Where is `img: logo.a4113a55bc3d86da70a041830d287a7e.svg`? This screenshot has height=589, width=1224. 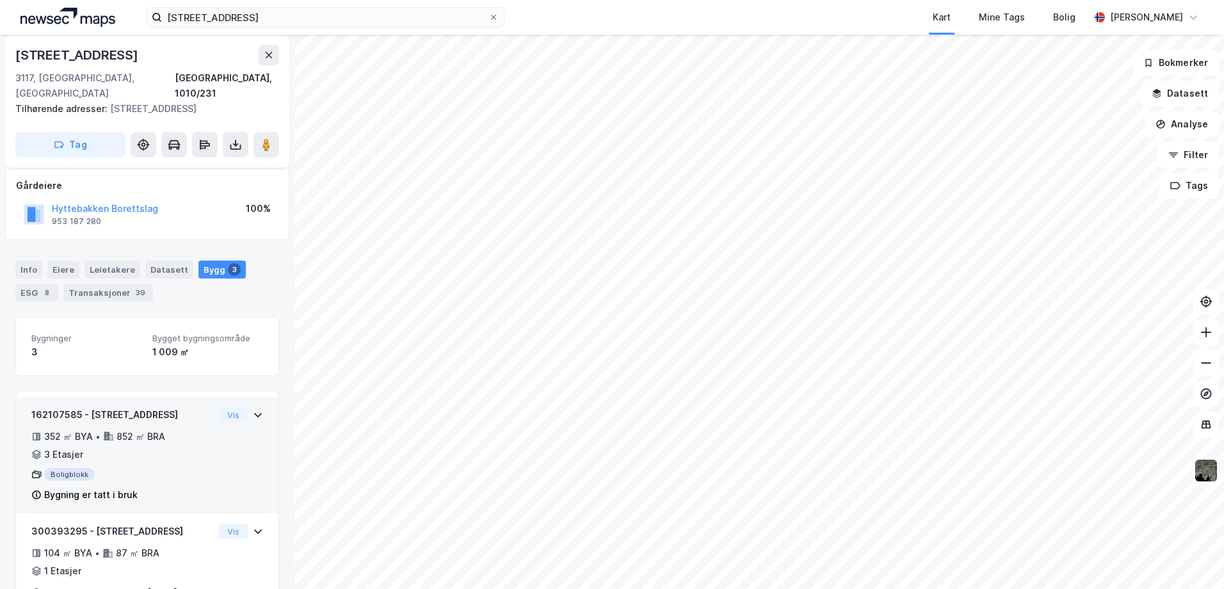 img: logo.a4113a55bc3d86da70a041830d287a7e.svg is located at coordinates (68, 17).